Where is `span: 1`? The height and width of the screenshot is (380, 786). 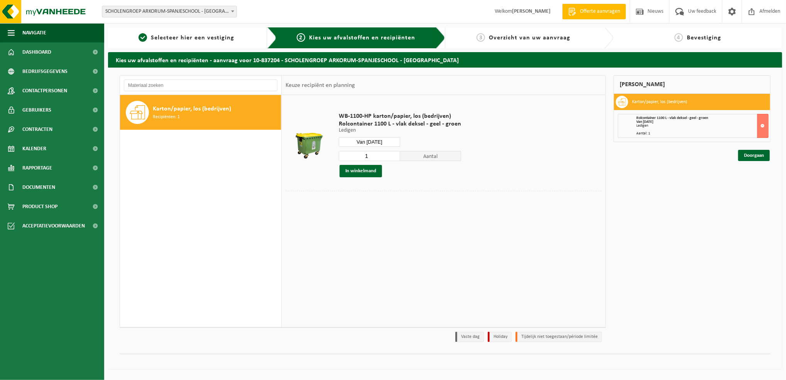
span: 1 is located at coordinates (143, 37).